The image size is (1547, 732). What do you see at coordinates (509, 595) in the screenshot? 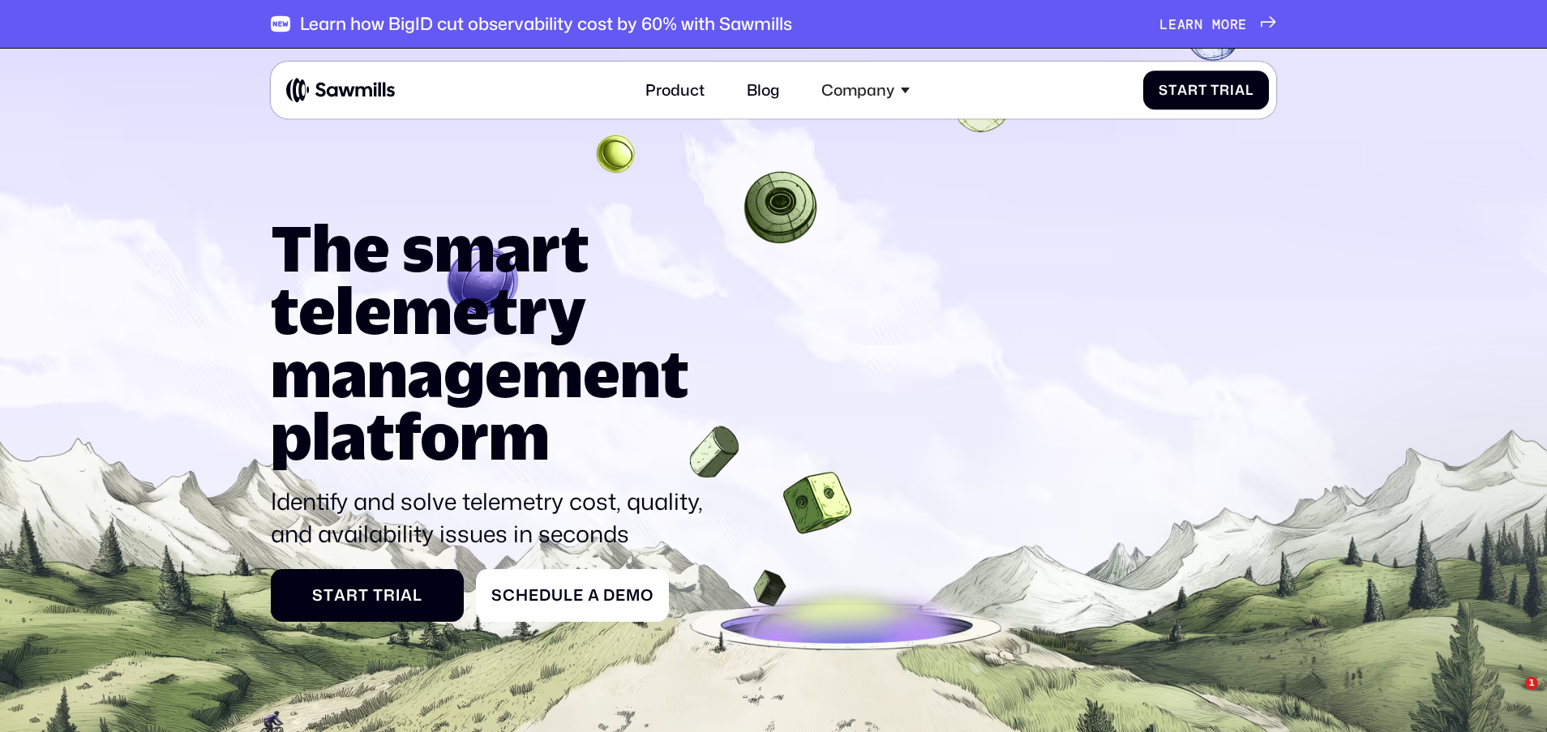
I see `span: c` at bounding box center [509, 595].